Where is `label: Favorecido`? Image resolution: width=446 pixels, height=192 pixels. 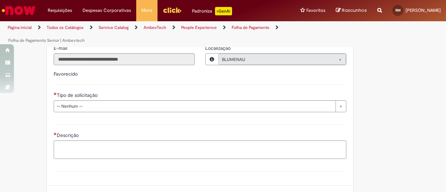
label: Favorecido is located at coordinates (66, 74).